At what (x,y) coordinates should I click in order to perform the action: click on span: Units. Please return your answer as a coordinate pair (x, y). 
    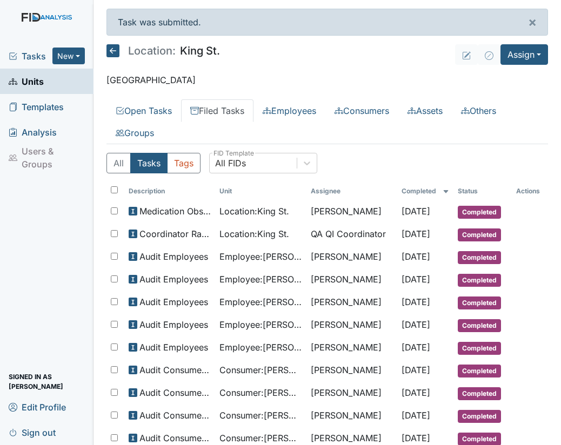
    Looking at the image, I should click on (26, 81).